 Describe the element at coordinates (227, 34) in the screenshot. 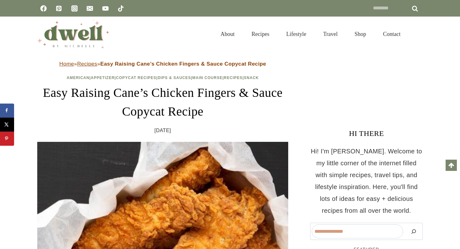

I see `a: About` at that location.